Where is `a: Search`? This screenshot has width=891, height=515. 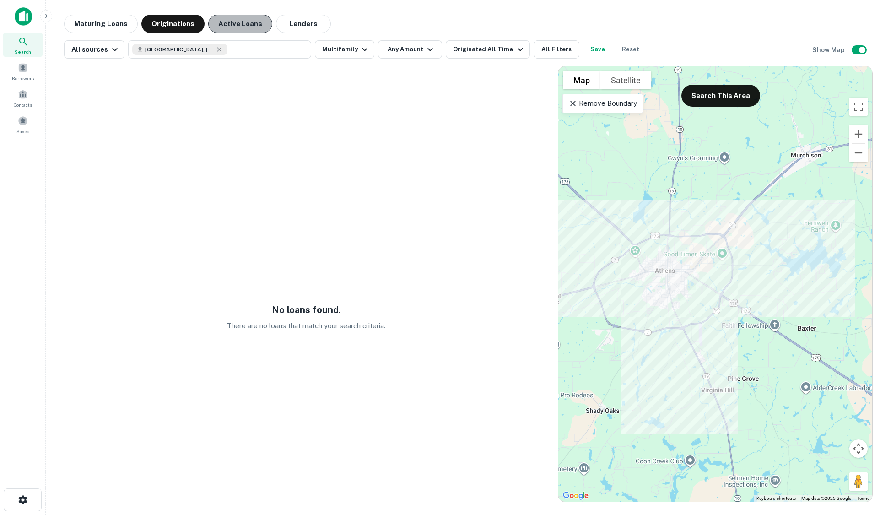 a: Search is located at coordinates (23, 45).